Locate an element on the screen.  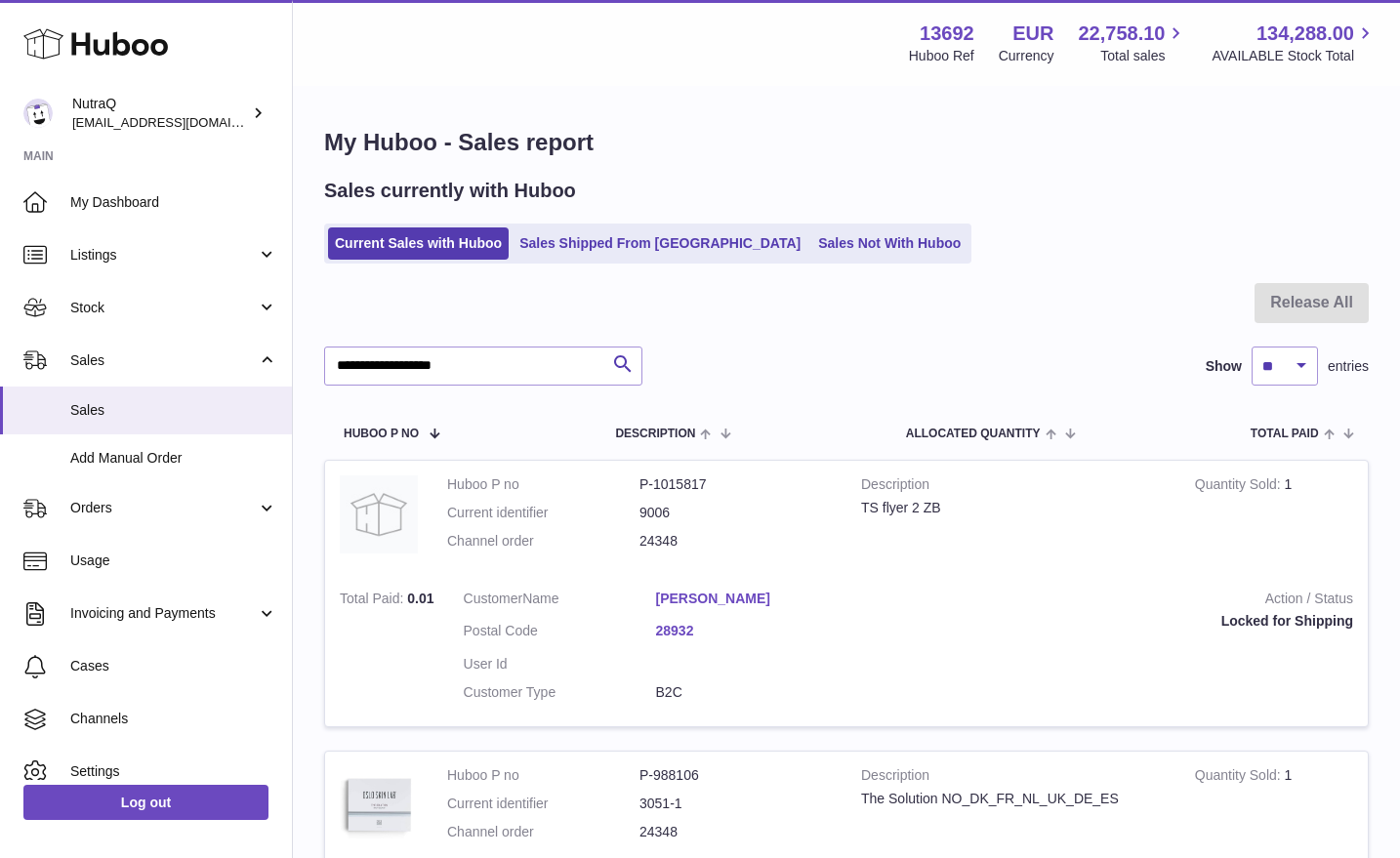
span: Customer is located at coordinates (493, 598).